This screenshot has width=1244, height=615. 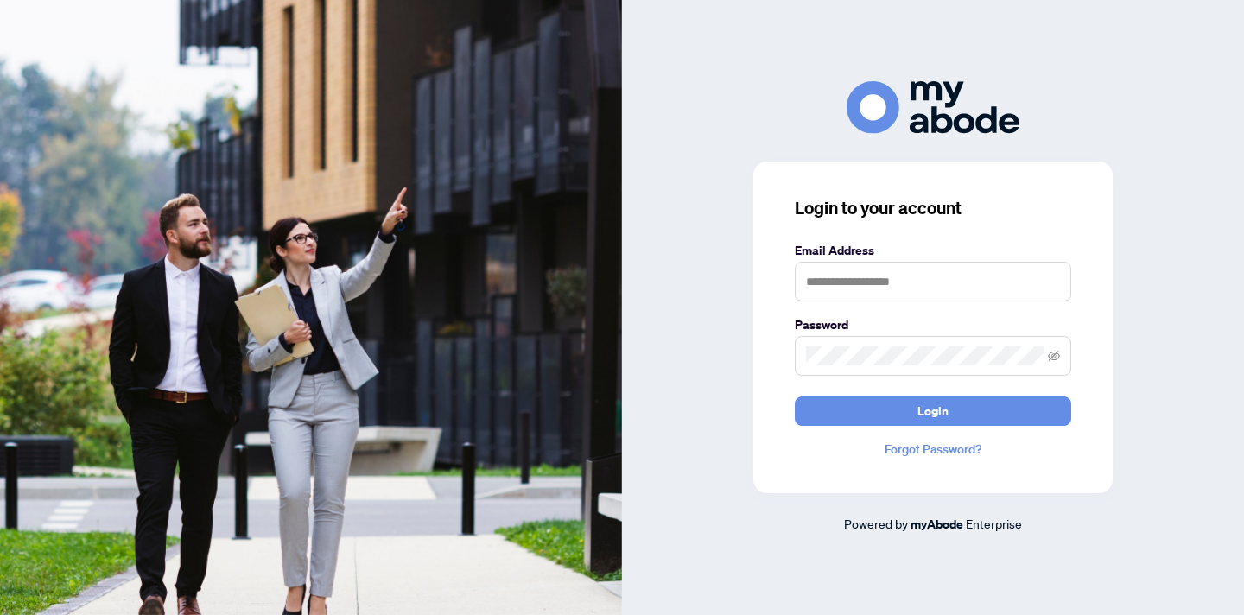 What do you see at coordinates (933, 208) in the screenshot?
I see `h3: Login to your account` at bounding box center [933, 208].